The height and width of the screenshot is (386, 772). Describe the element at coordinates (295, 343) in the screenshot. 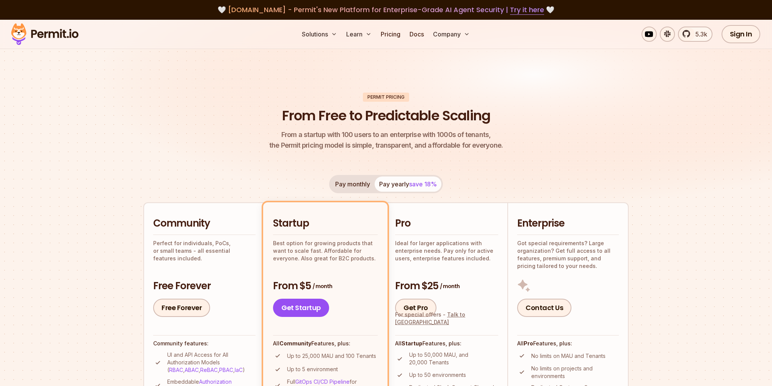

I see `strong: Community` at that location.